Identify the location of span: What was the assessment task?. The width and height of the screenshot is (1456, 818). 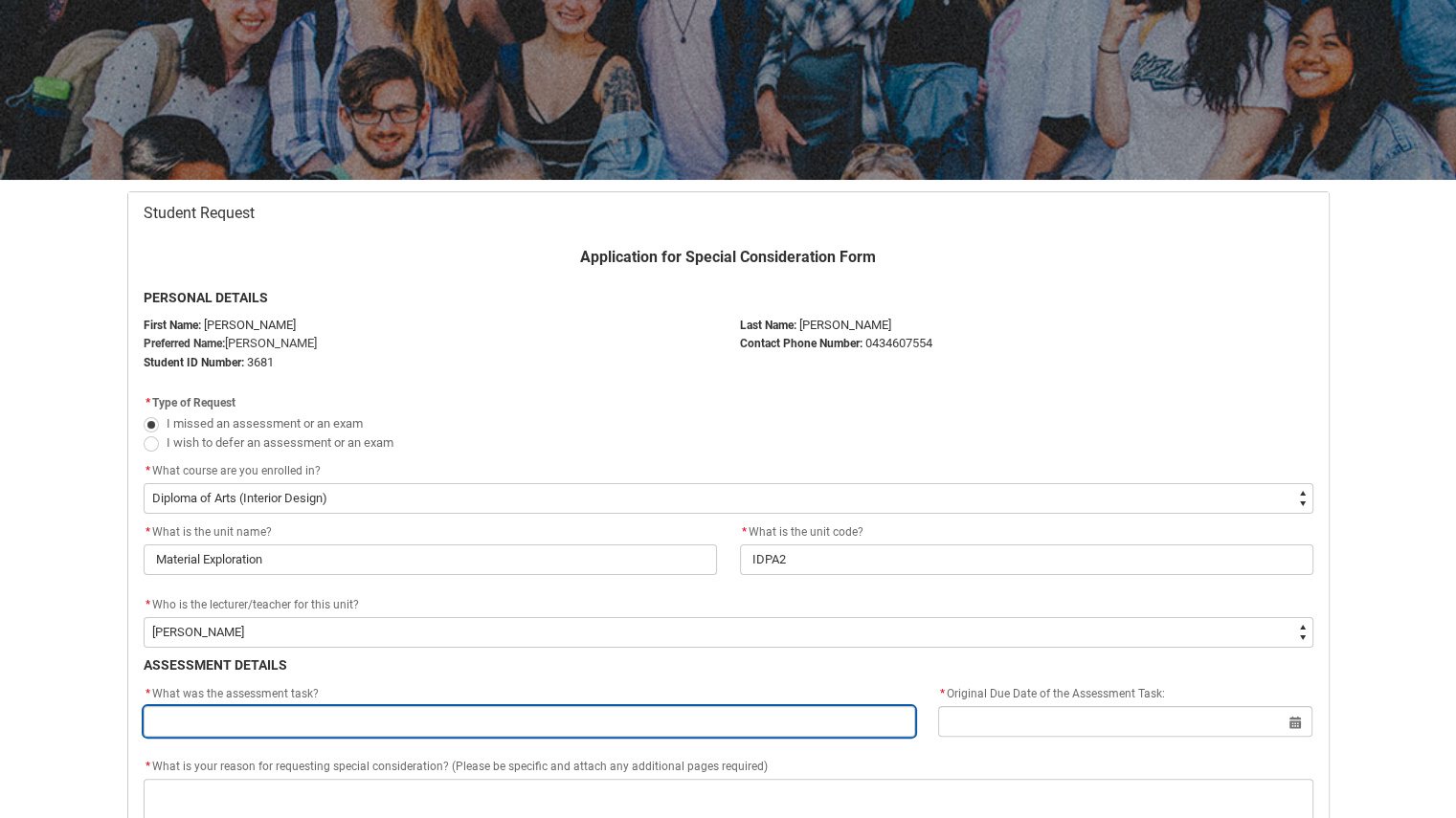
(231, 694).